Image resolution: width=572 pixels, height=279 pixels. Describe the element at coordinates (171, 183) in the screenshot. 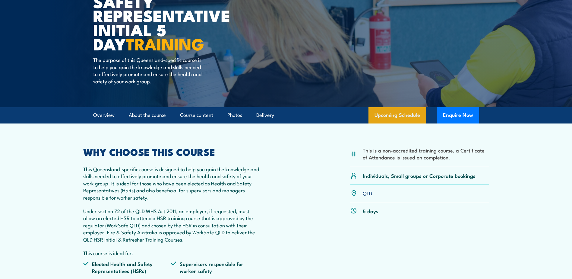

I see `p: This Queensland-specific course is designed to help you gain the knowledge and skills needed to e...` at that location.